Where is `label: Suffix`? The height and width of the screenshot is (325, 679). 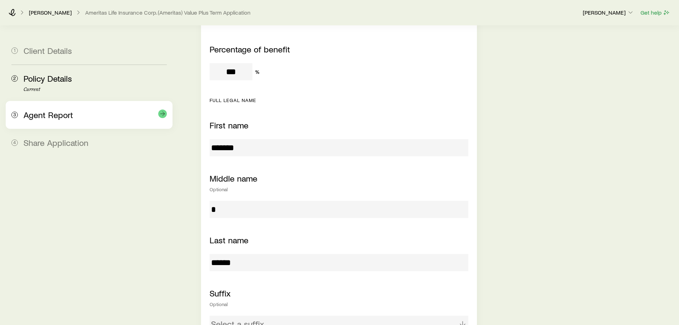
label: Suffix is located at coordinates (220, 292).